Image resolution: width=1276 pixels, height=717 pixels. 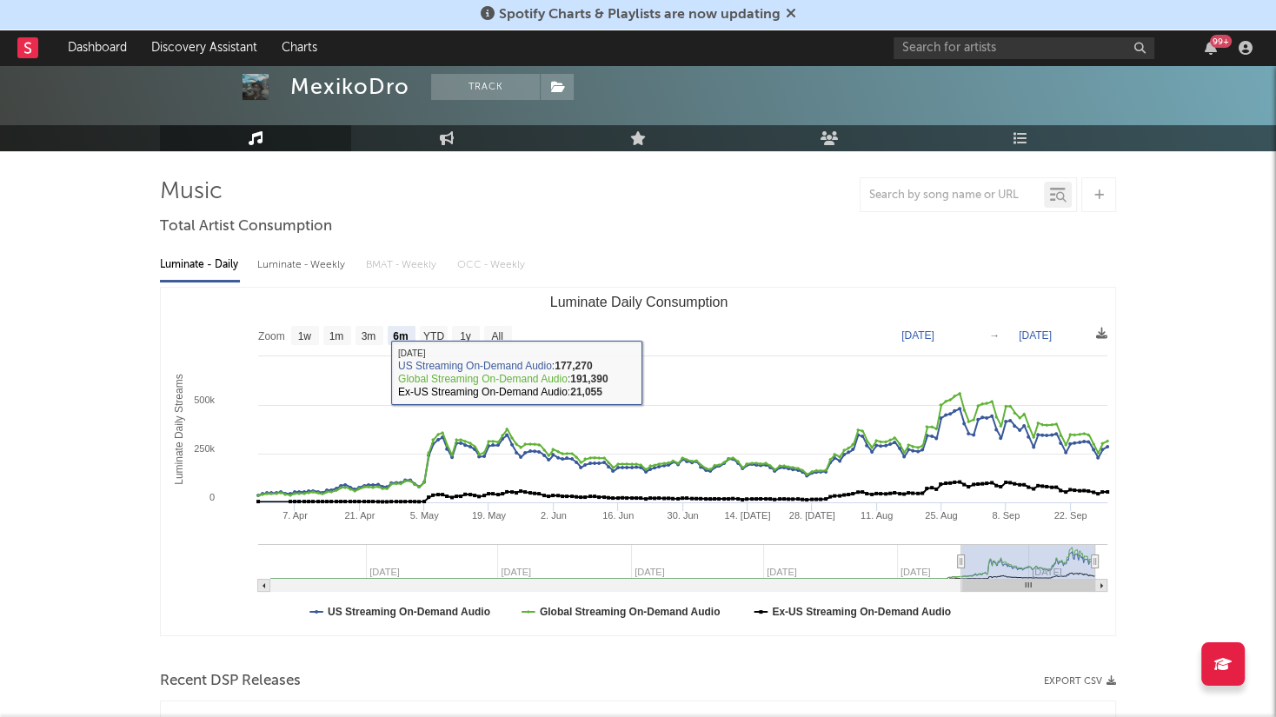 I want to click on text: 1m, so click(x=336, y=336).